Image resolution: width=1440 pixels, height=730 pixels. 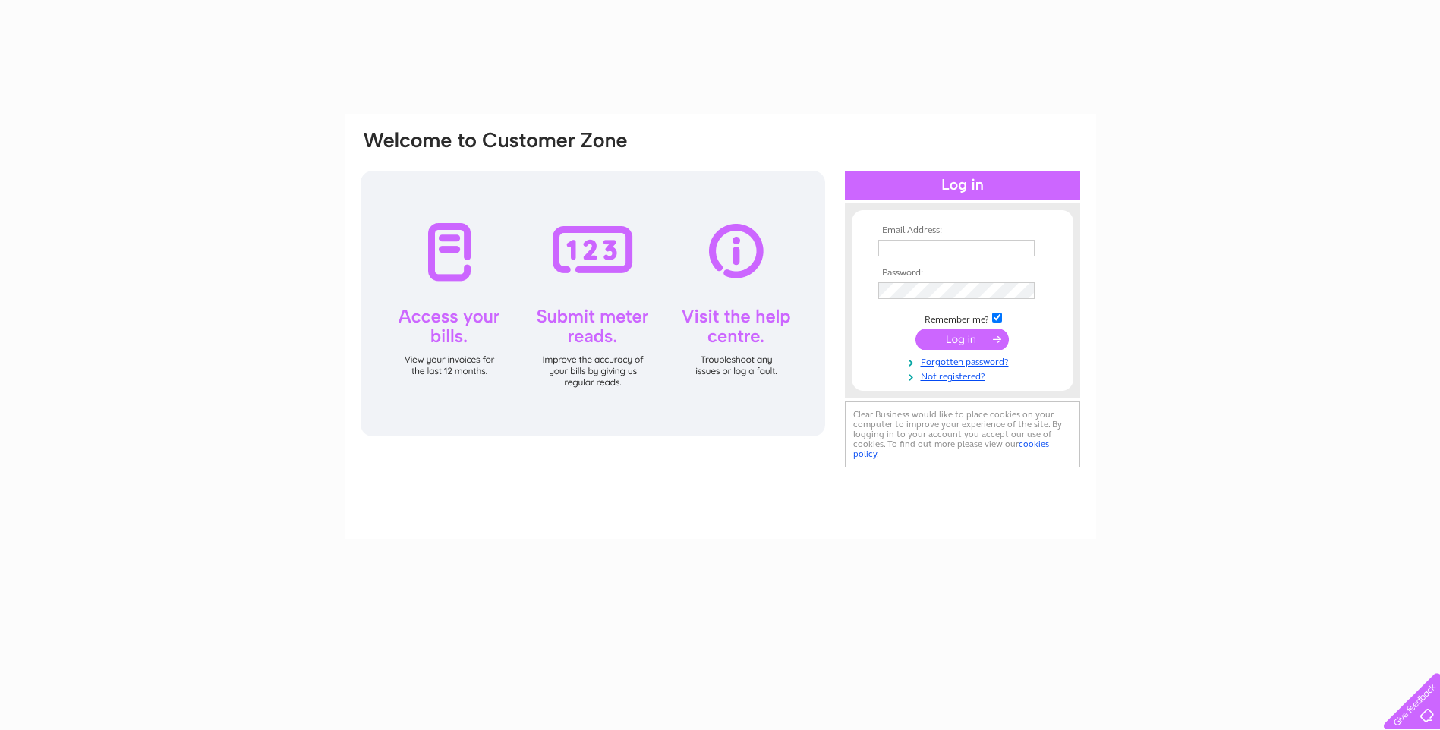 What do you see at coordinates (963, 273) in the screenshot?
I see `th: Password:` at bounding box center [963, 273].